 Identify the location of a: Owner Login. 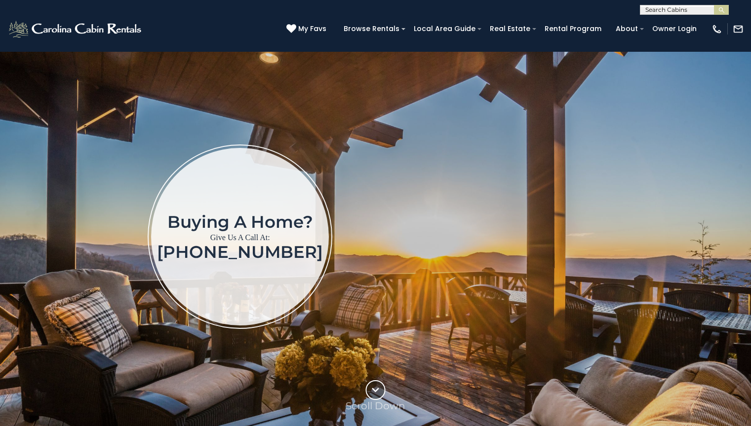
(674, 29).